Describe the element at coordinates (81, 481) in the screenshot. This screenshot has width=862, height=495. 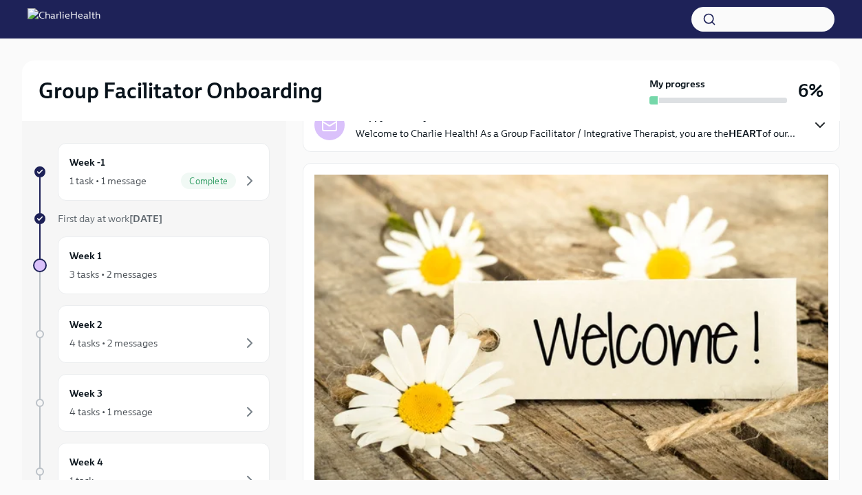
I see `div: 1 task` at that location.